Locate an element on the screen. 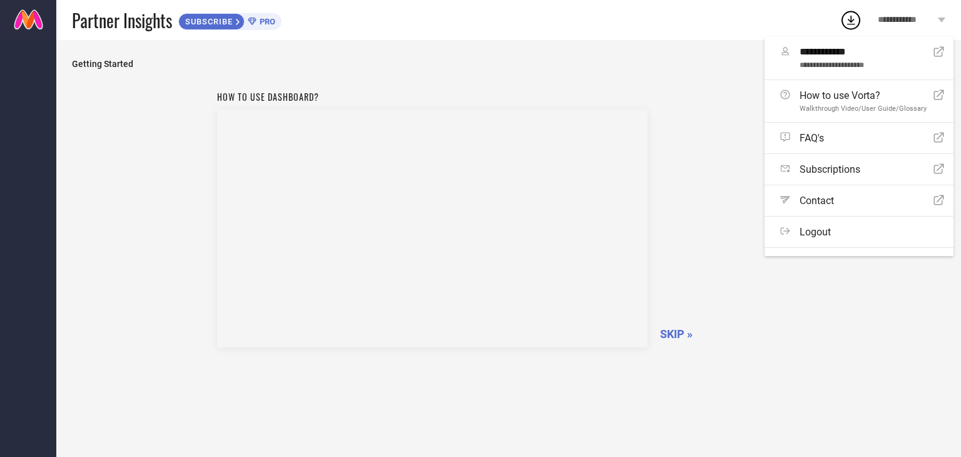 Image resolution: width=961 pixels, height=457 pixels. span: SKIP » is located at coordinates (676, 333).